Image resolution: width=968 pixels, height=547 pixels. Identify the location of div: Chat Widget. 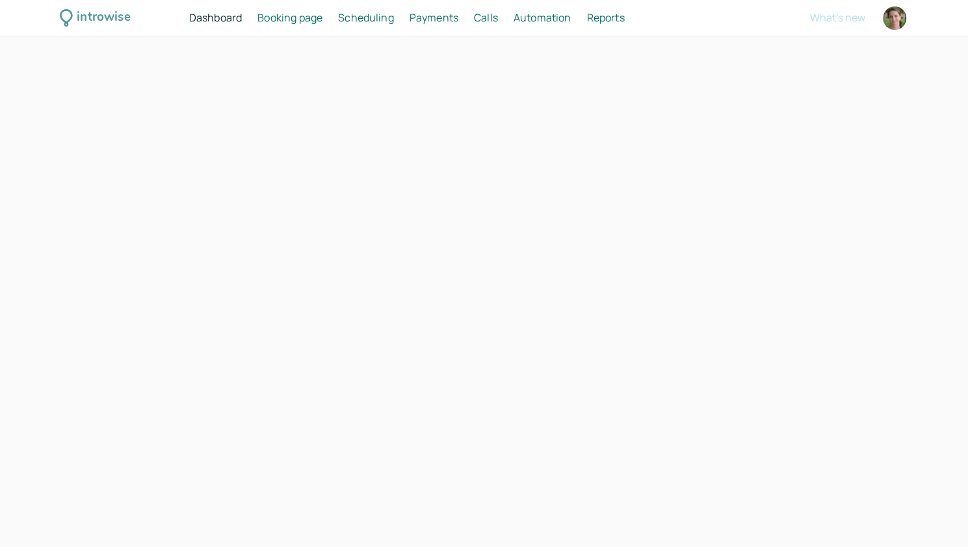
(935, 516).